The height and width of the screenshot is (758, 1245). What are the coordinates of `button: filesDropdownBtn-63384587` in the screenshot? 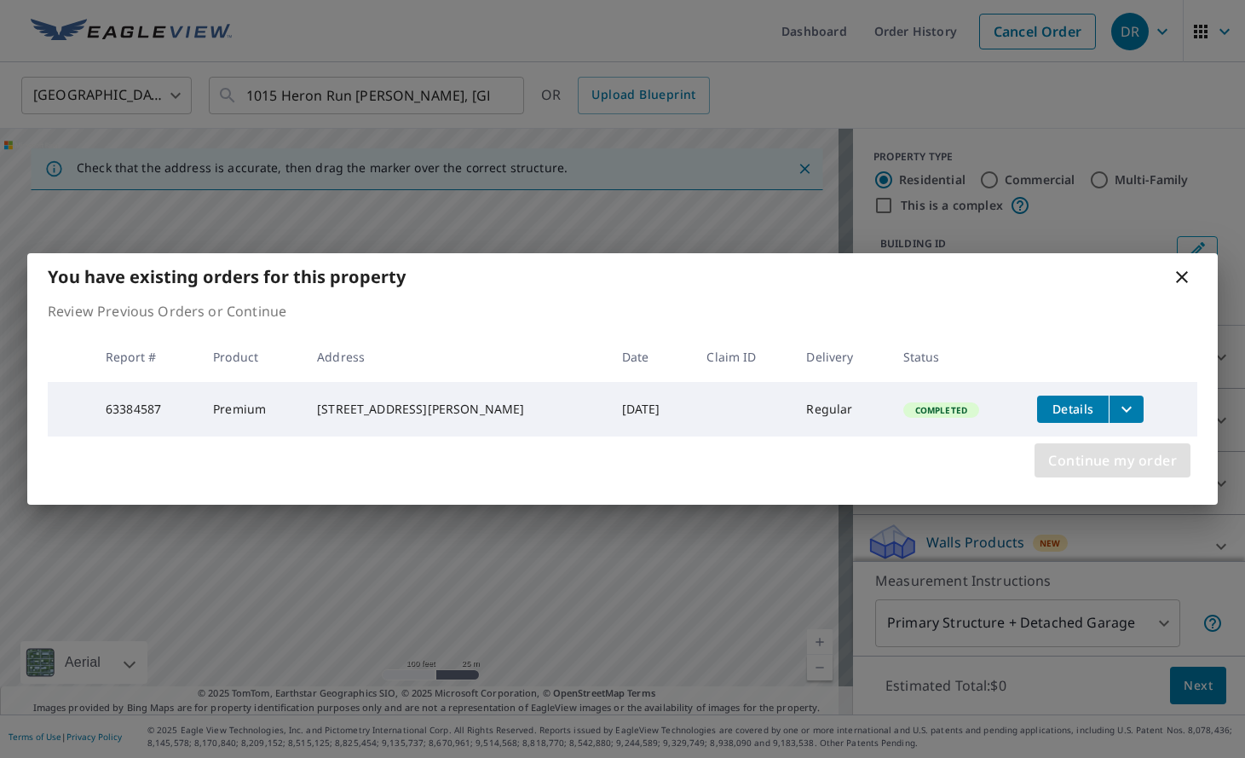 It's located at (1126, 409).